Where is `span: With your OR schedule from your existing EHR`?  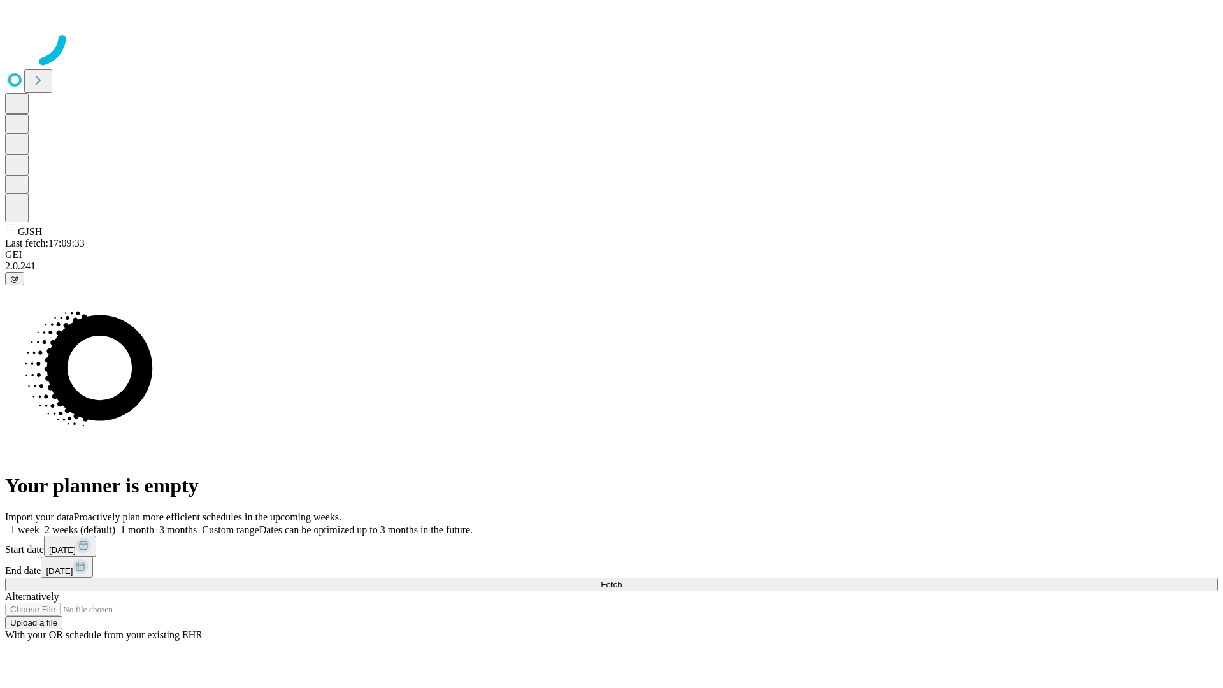
span: With your OR schedule from your existing EHR is located at coordinates (104, 634).